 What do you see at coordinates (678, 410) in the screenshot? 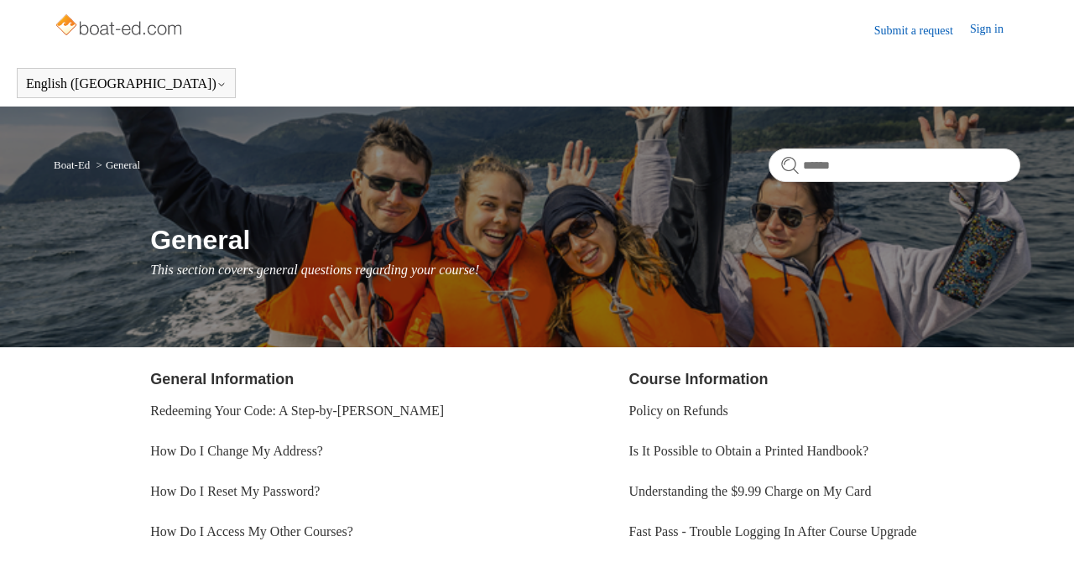
I see `a: Policy on Refunds` at bounding box center [678, 410].